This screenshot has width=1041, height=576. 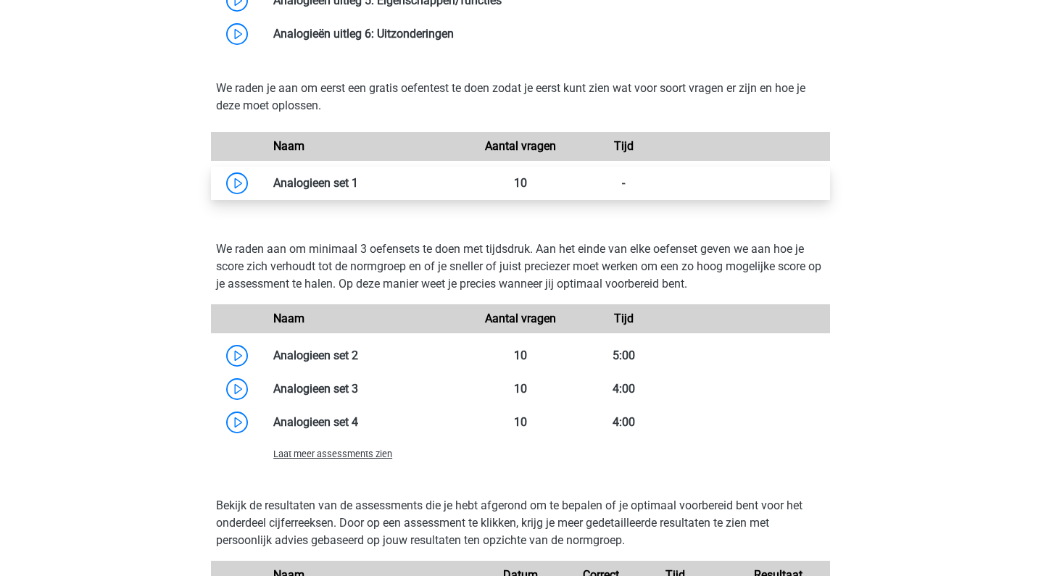 I want to click on p: We raden aan om minimaal 3 oefensets te doen met tijdsdruk. Aan het einde van elke oefenset geven..., so click(x=521, y=267).